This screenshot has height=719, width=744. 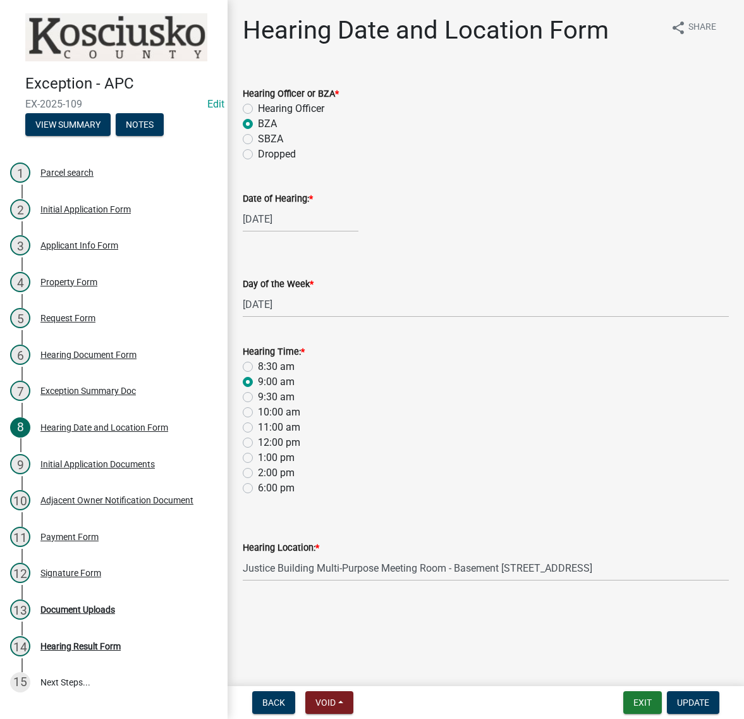 I want to click on div: Applicant Info Form, so click(x=79, y=245).